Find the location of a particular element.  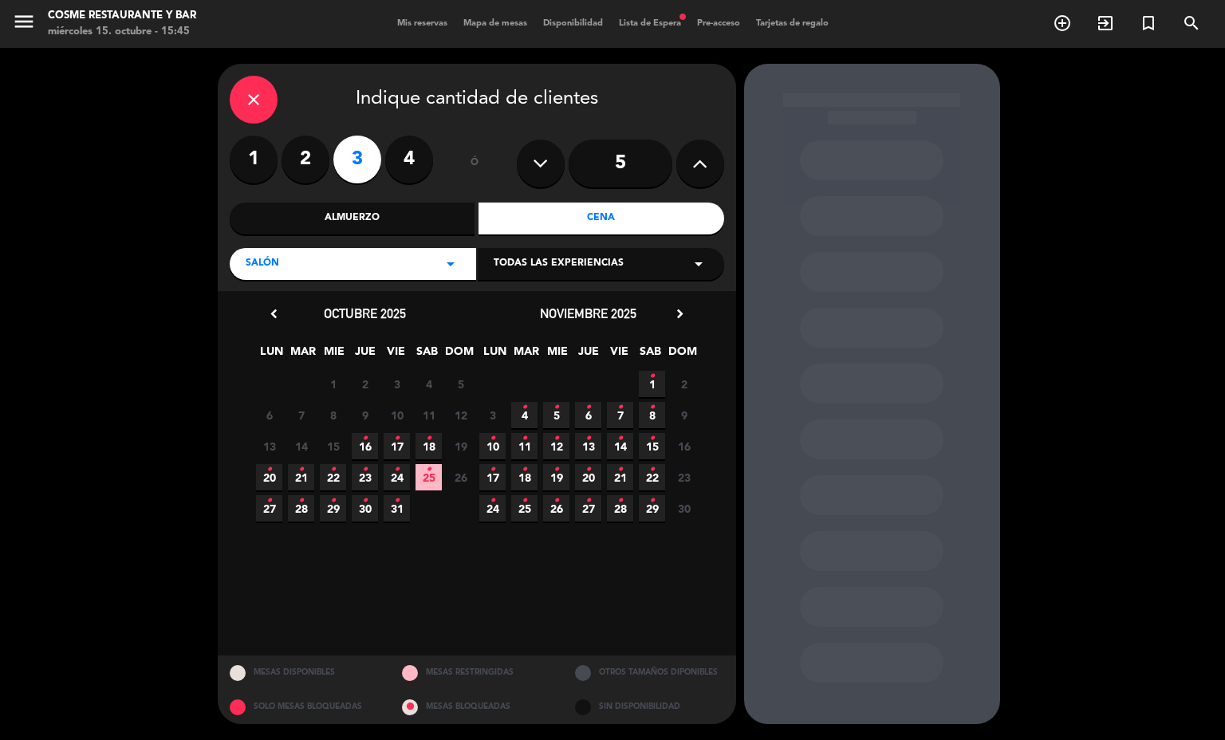

div: MESAS BLOQUEADAS is located at coordinates (476, 707).